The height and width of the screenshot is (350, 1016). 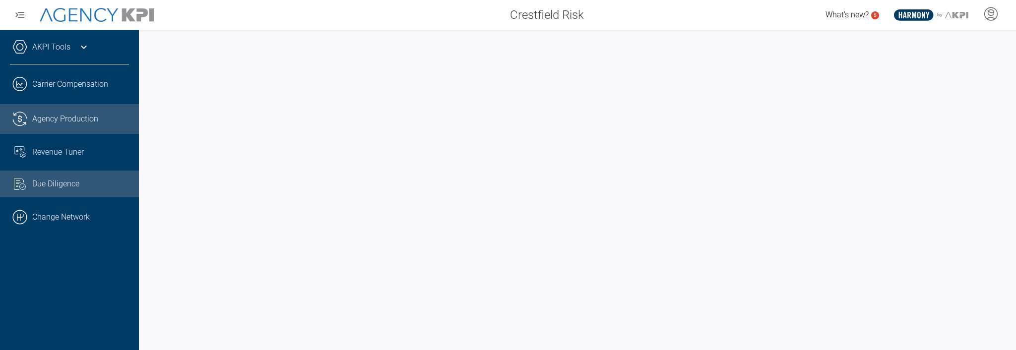 I want to click on span: Revenue Tuner, so click(x=58, y=152).